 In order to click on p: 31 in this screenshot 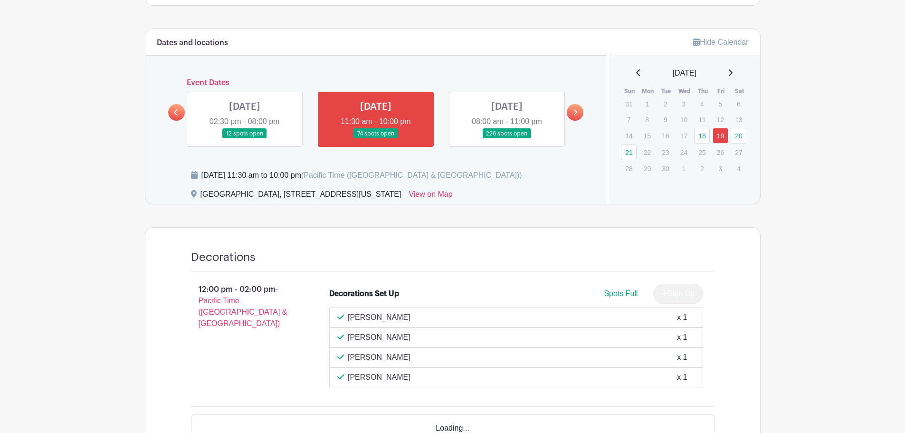, I will do `click(629, 104)`.